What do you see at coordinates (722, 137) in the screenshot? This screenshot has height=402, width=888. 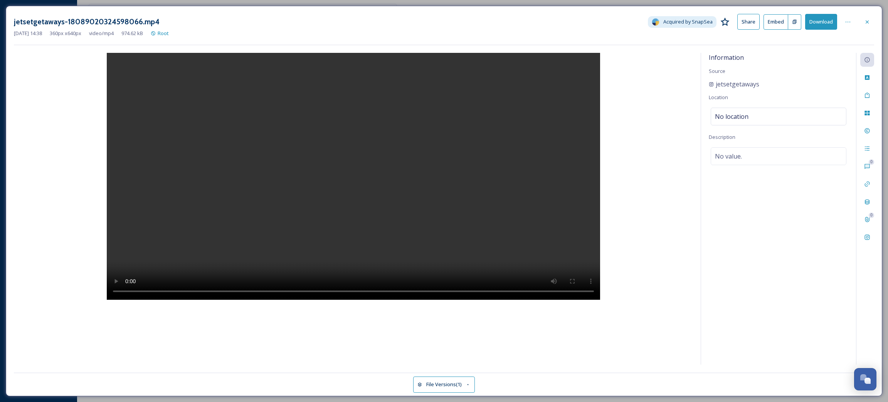 I see `span: Description` at bounding box center [722, 137].